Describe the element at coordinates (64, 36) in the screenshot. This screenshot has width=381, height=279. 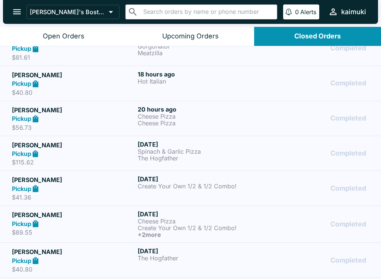
I see `div: Open Orders` at that location.